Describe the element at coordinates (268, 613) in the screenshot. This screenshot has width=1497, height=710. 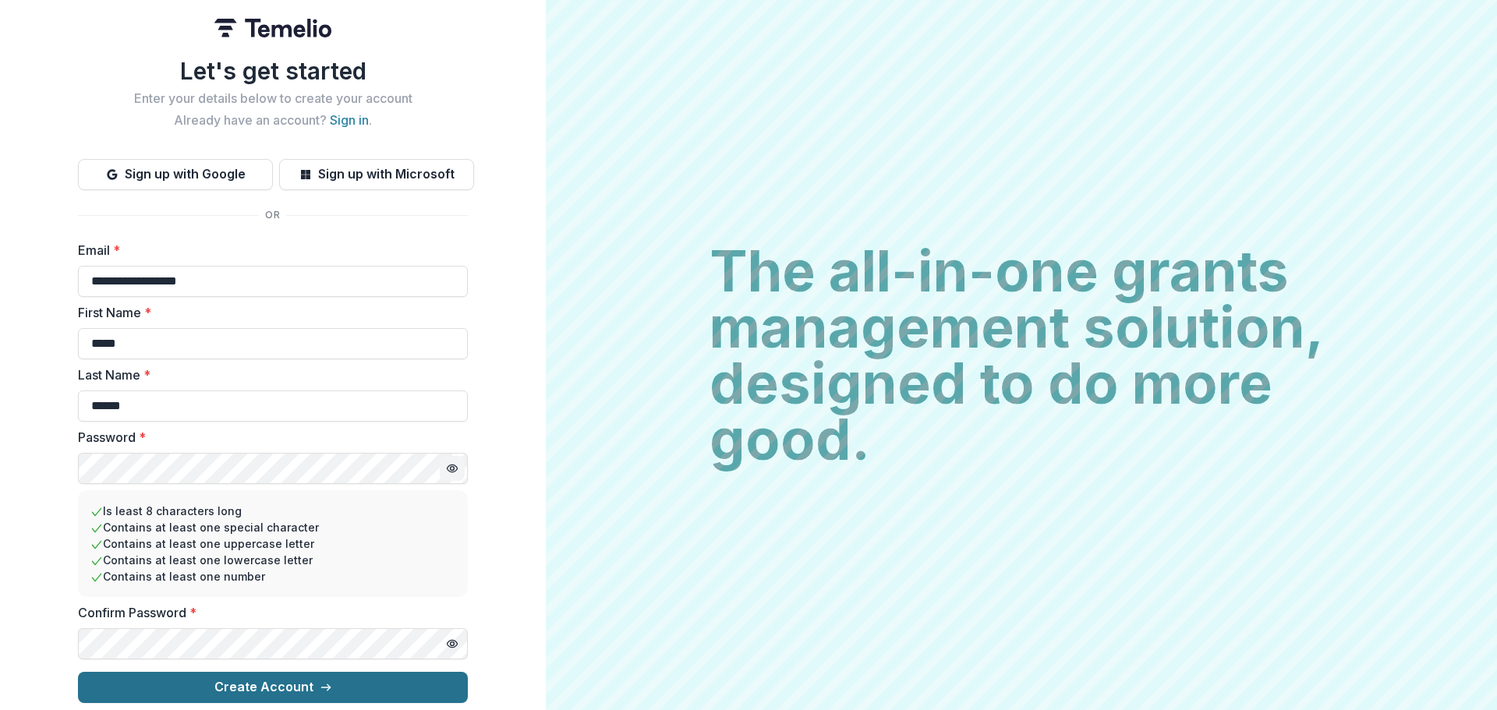
I see `label: Confirm Password` at that location.